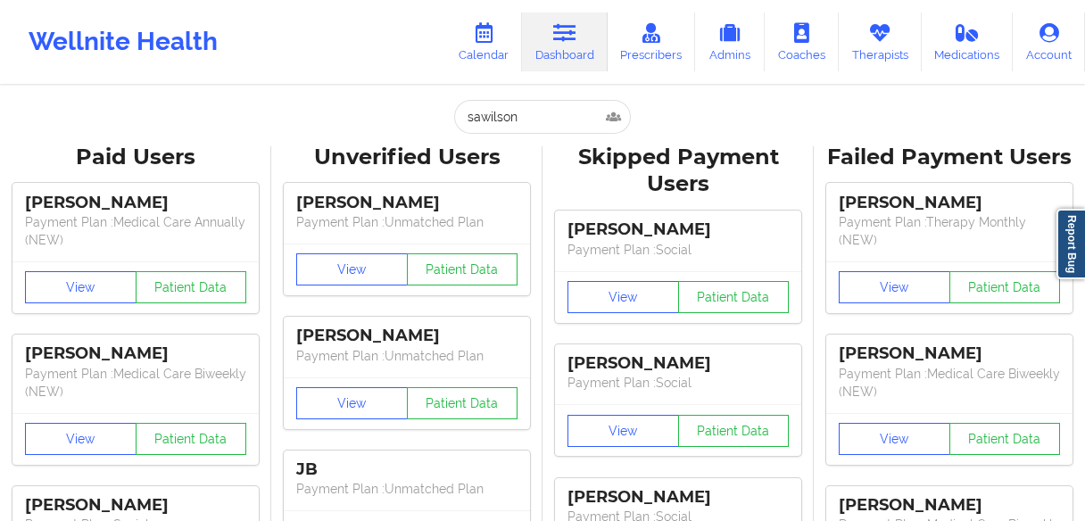 This screenshot has height=521, width=1085. Describe the element at coordinates (407, 469) in the screenshot. I see `div: JB` at that location.